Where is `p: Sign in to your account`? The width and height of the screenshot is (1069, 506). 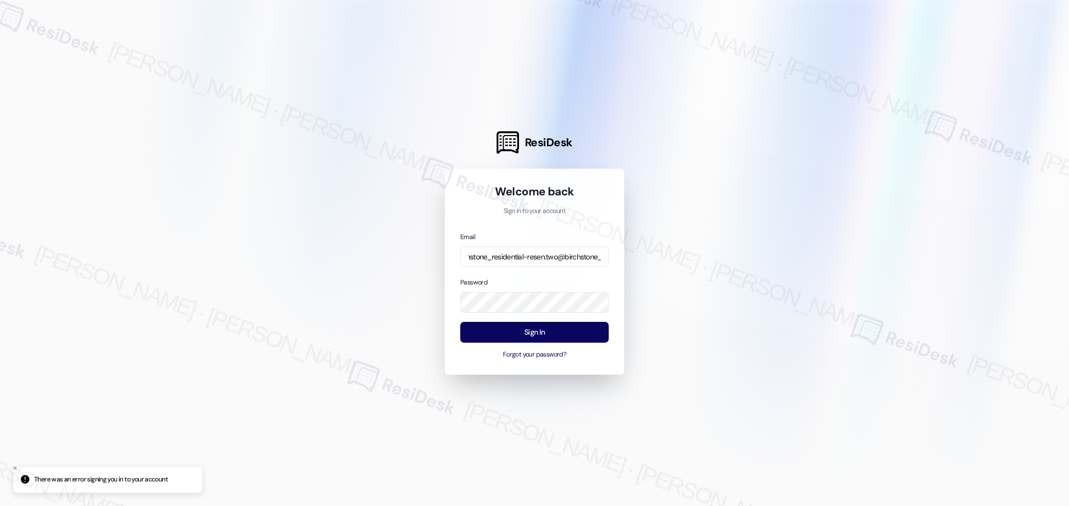 p: Sign in to your account is located at coordinates (535, 212).